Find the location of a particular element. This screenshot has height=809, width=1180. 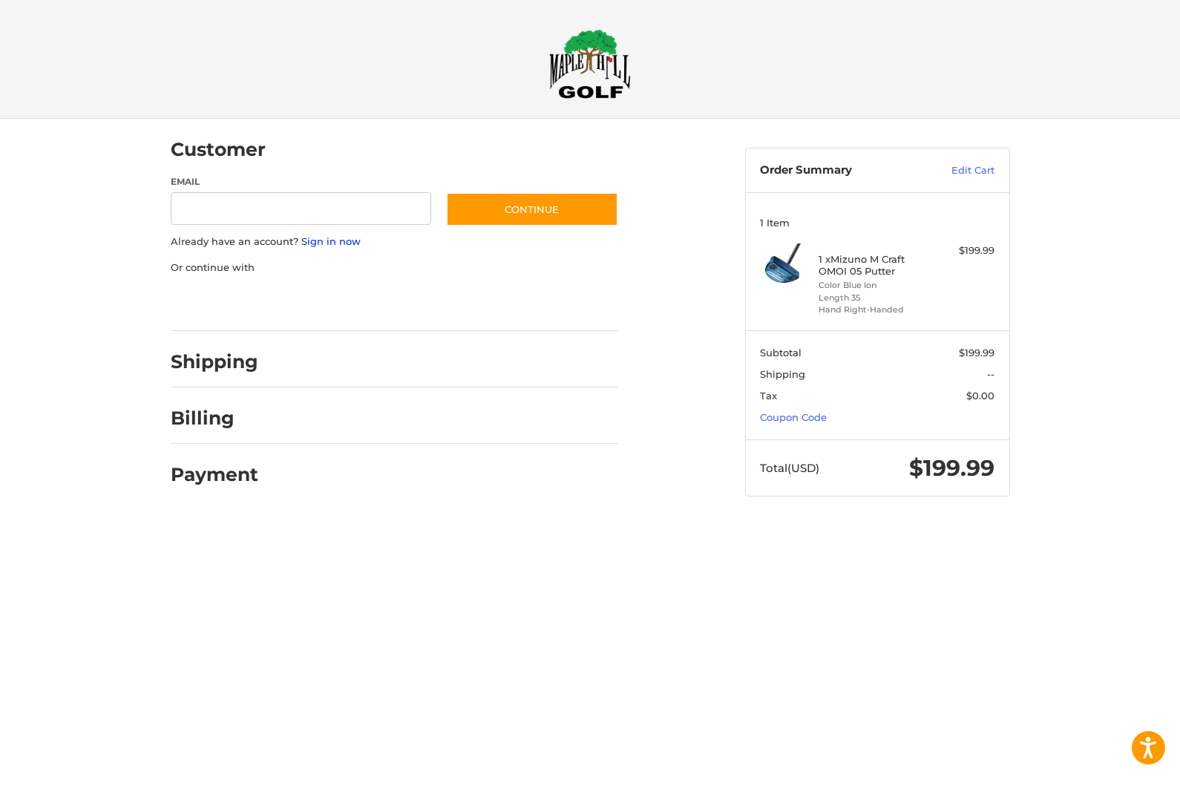

li: Hand Right-Handed is located at coordinates (875, 310).